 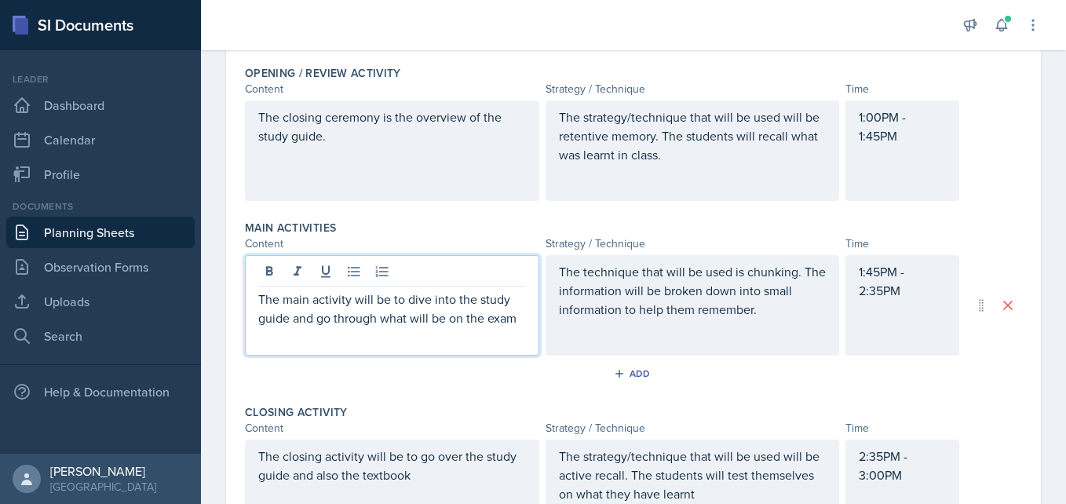 I want to click on div: Add, so click(x=634, y=374).